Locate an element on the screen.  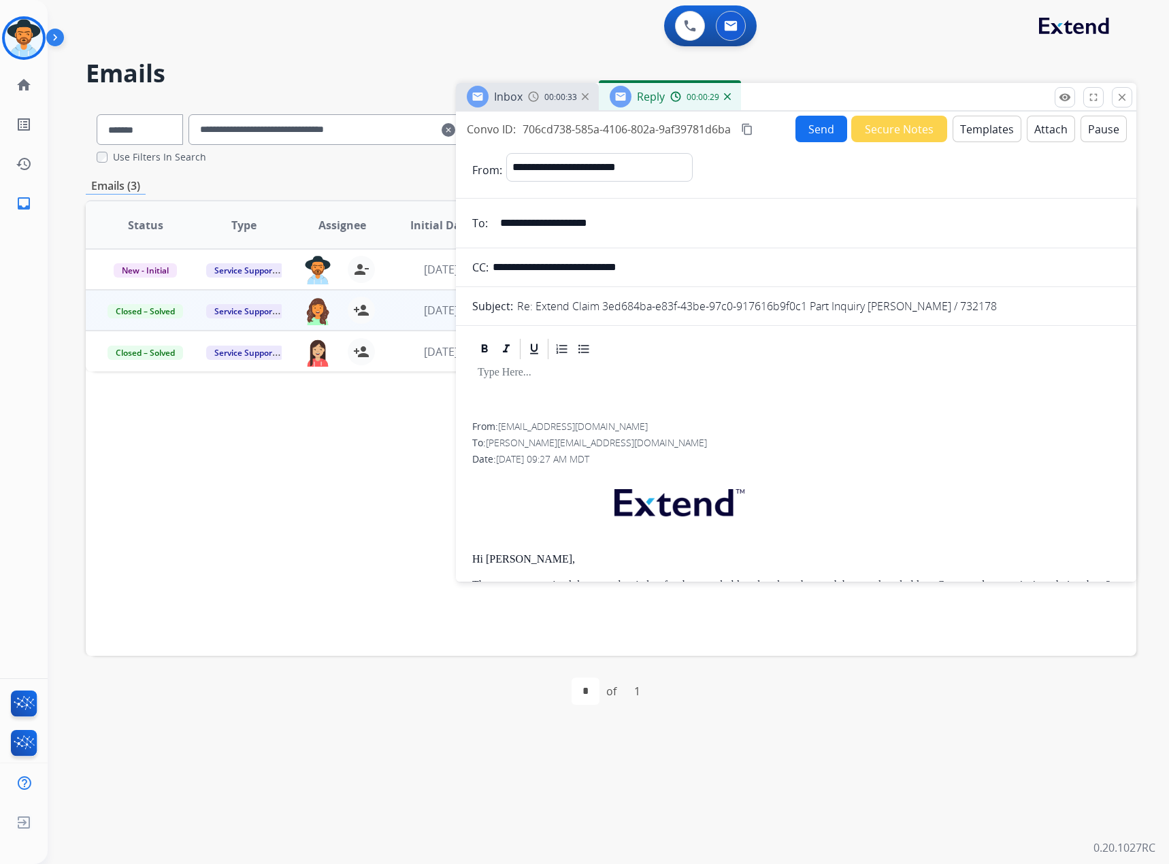
p: From: is located at coordinates (487, 170).